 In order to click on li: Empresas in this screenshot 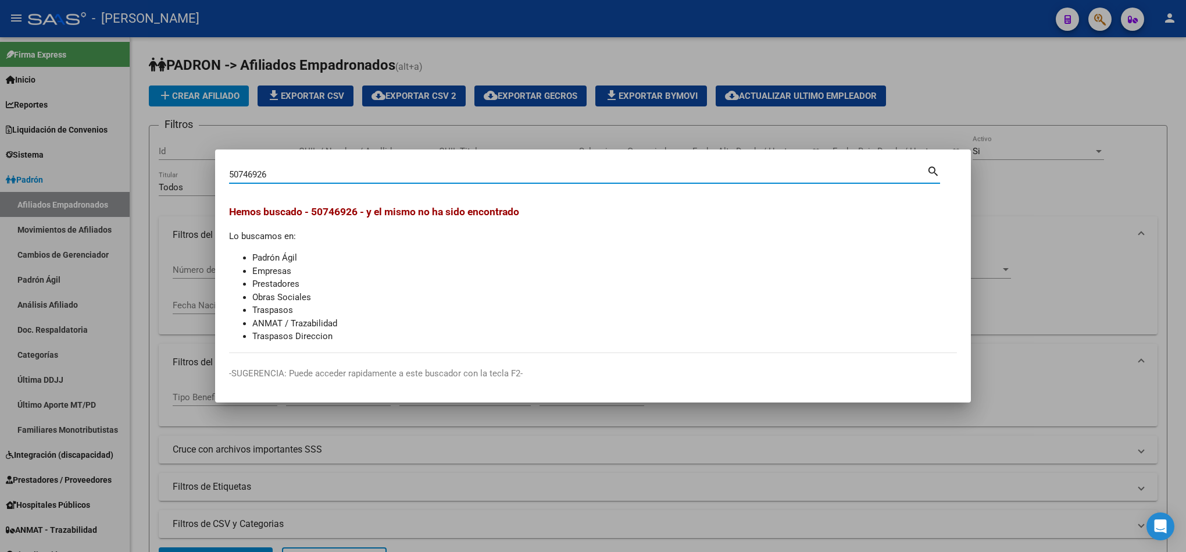, I will do `click(605, 271)`.